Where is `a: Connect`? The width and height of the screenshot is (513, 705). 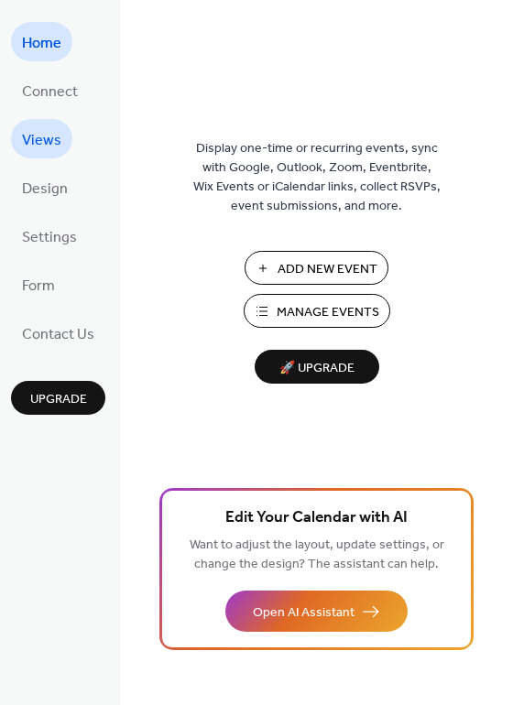
a: Connect is located at coordinates (49, 90).